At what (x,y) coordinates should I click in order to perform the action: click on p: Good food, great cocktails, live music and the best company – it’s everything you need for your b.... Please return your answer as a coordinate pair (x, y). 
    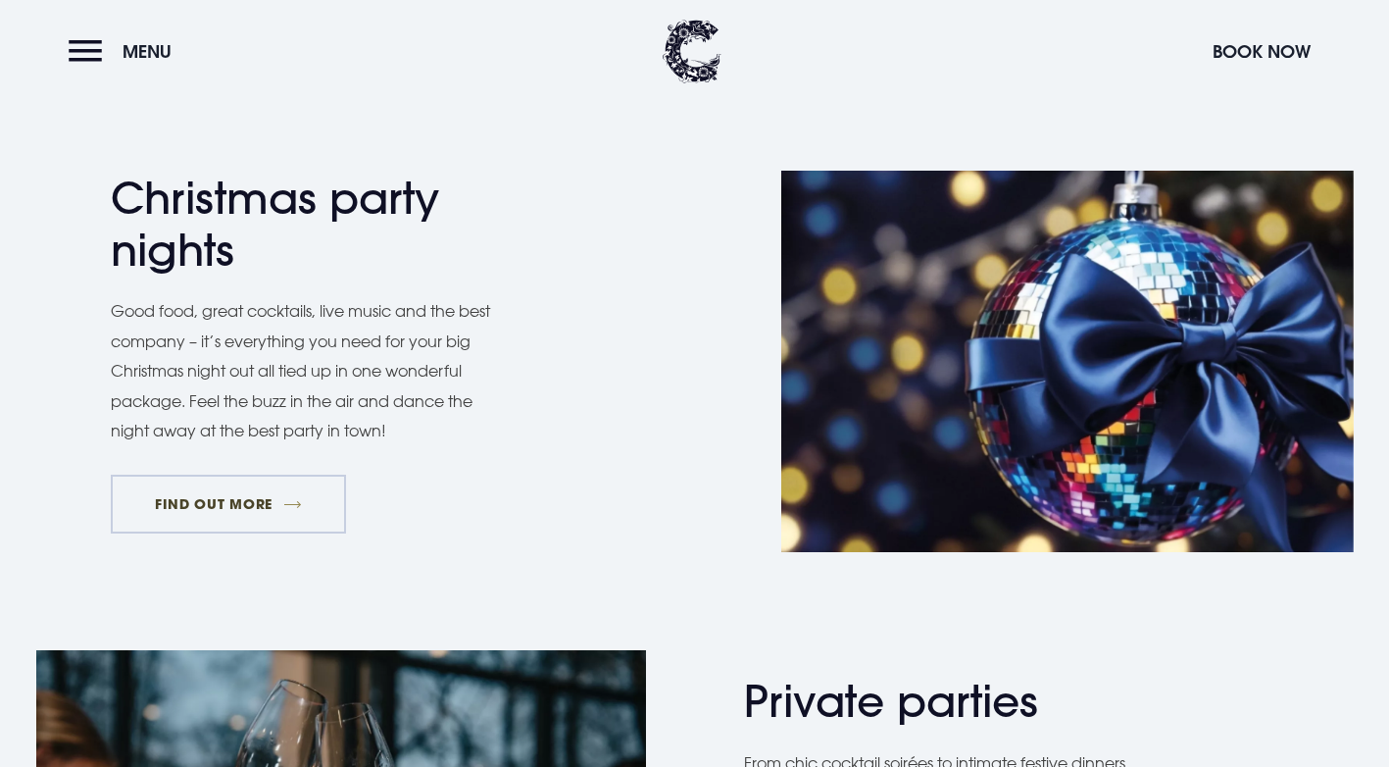
    Looking at the image, I should click on (312, 371).